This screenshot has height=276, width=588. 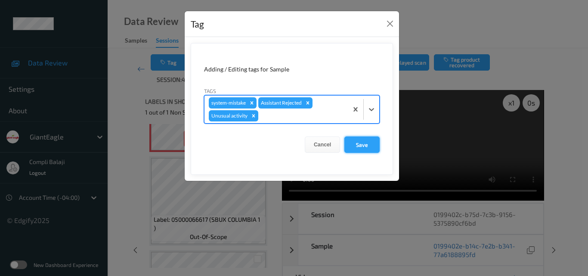 I want to click on button: Close, so click(x=390, y=24).